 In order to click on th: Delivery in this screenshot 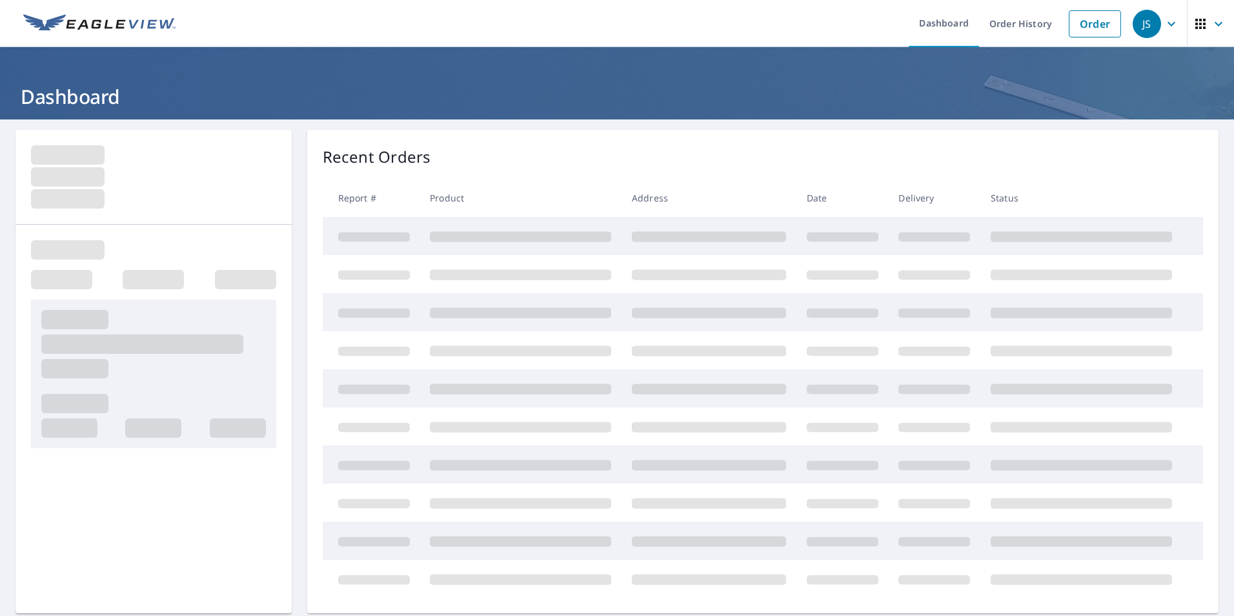, I will do `click(934, 198)`.